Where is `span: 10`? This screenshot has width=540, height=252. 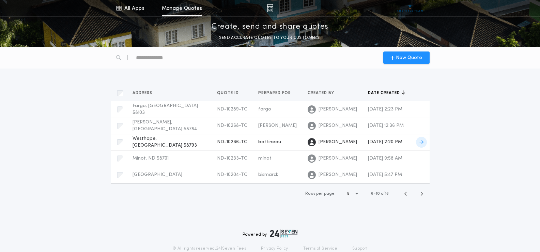 span: 10 is located at coordinates (378, 194).